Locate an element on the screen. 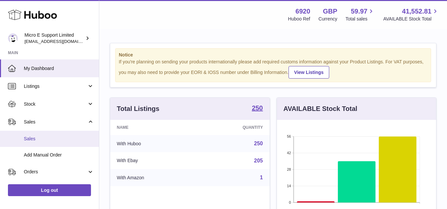 The height and width of the screenshot is (209, 447). span: Orders is located at coordinates (55, 172).